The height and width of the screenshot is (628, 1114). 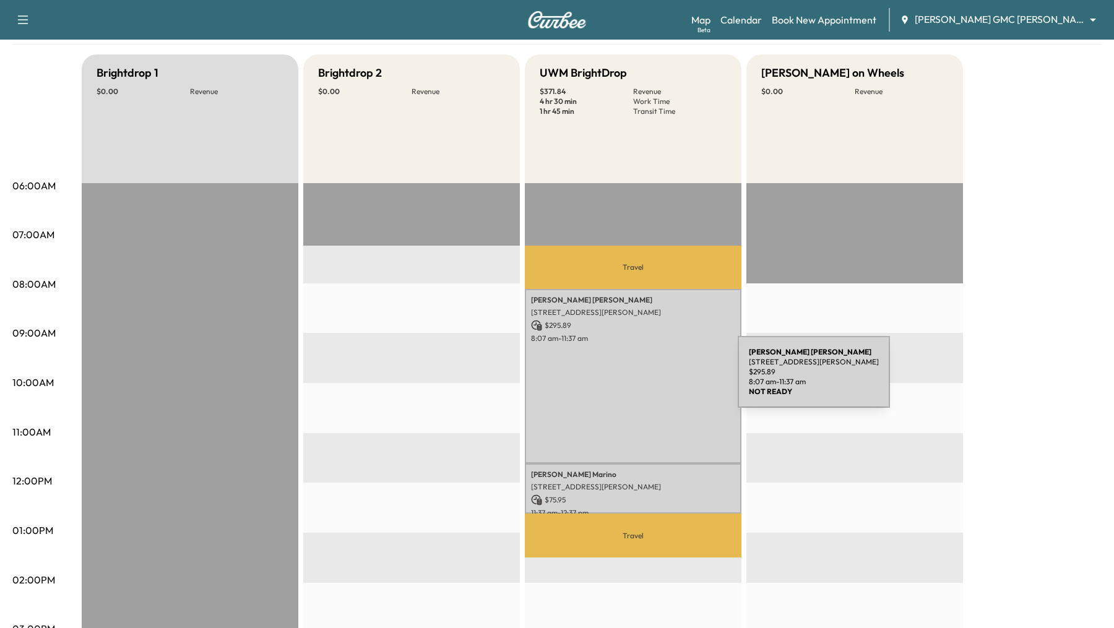 What do you see at coordinates (586, 92) in the screenshot?
I see `p: $ 371.84` at bounding box center [586, 92].